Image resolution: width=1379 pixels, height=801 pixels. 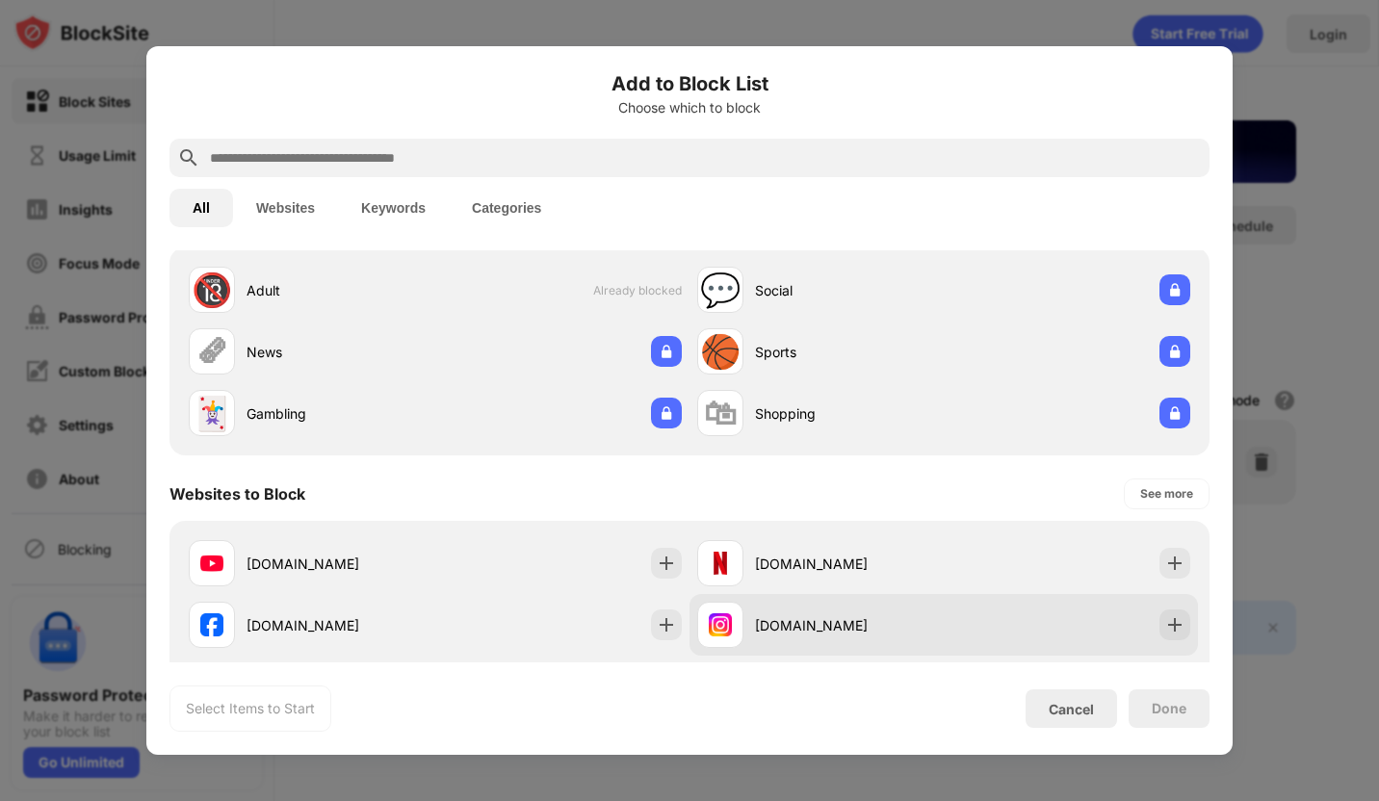 I want to click on img: search.svg, so click(x=189, y=158).